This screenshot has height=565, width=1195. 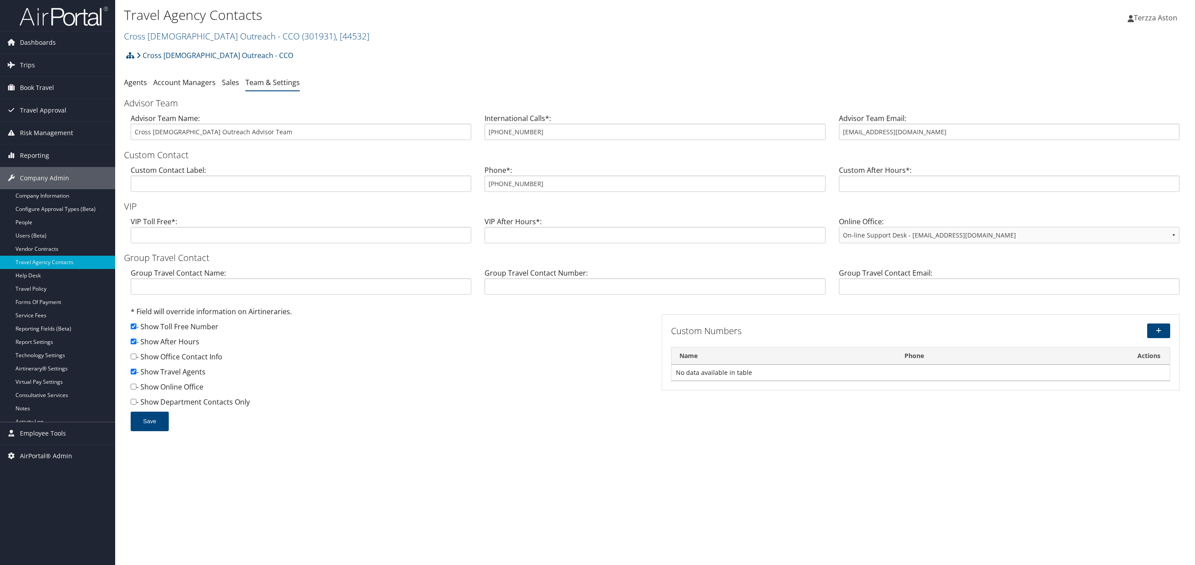 What do you see at coordinates (389, 344) in the screenshot?
I see `div: - Show After Hours` at bounding box center [389, 344].